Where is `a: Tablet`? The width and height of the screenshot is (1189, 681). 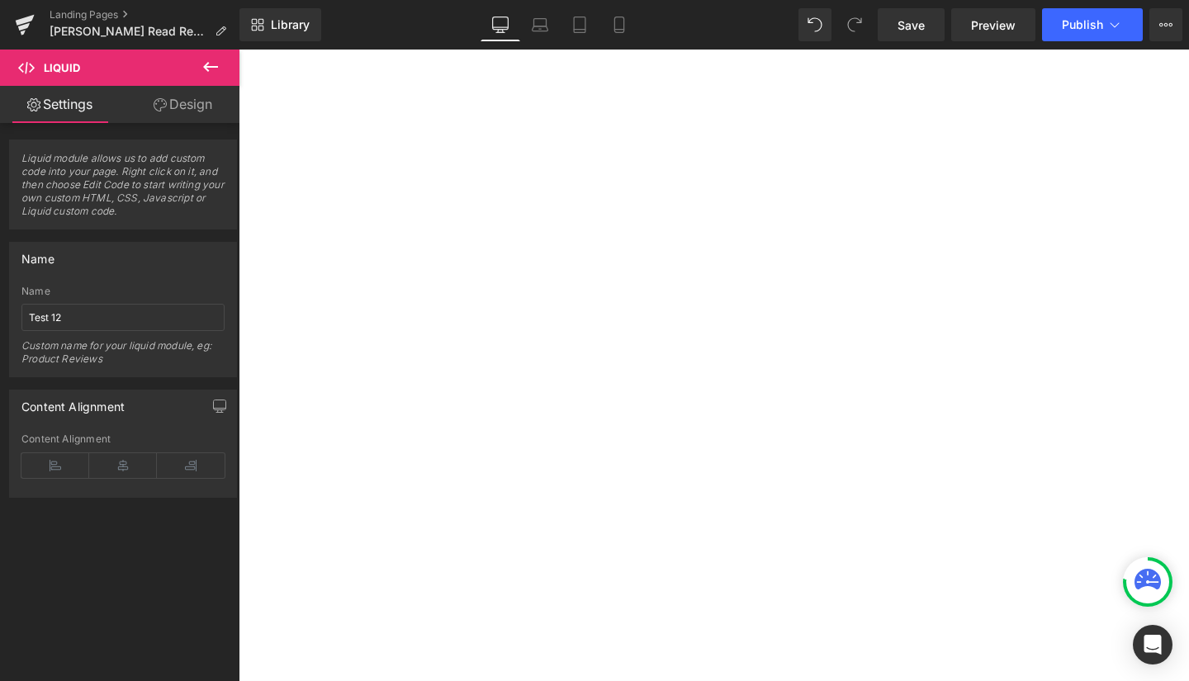
a: Tablet is located at coordinates (580, 25).